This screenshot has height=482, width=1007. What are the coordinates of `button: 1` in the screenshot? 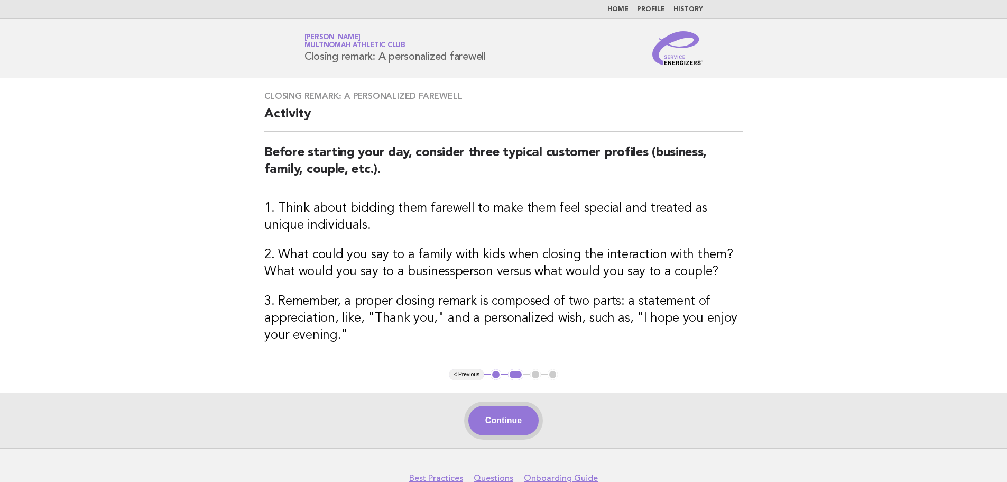 It's located at (496, 374).